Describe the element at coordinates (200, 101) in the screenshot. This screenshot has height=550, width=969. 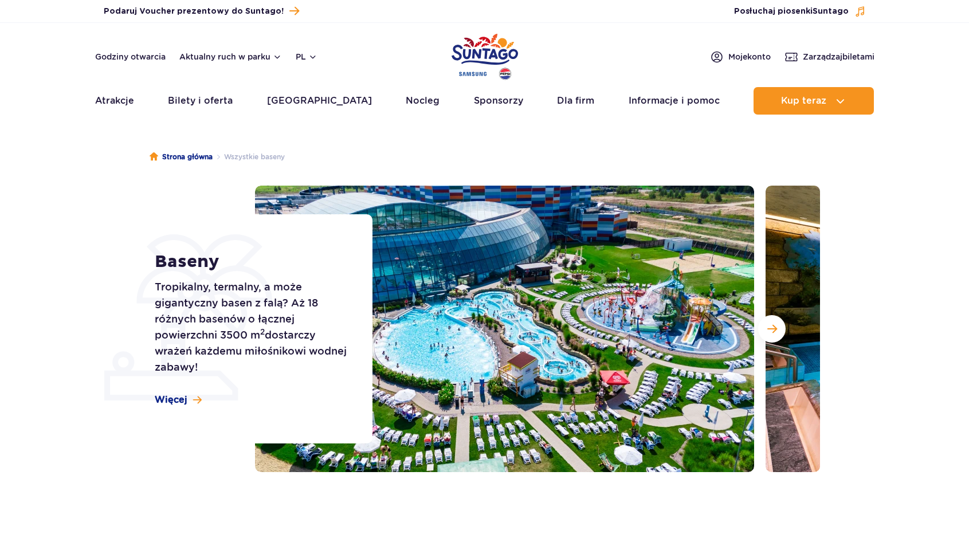
I see `a: Bilety i oferta` at that location.